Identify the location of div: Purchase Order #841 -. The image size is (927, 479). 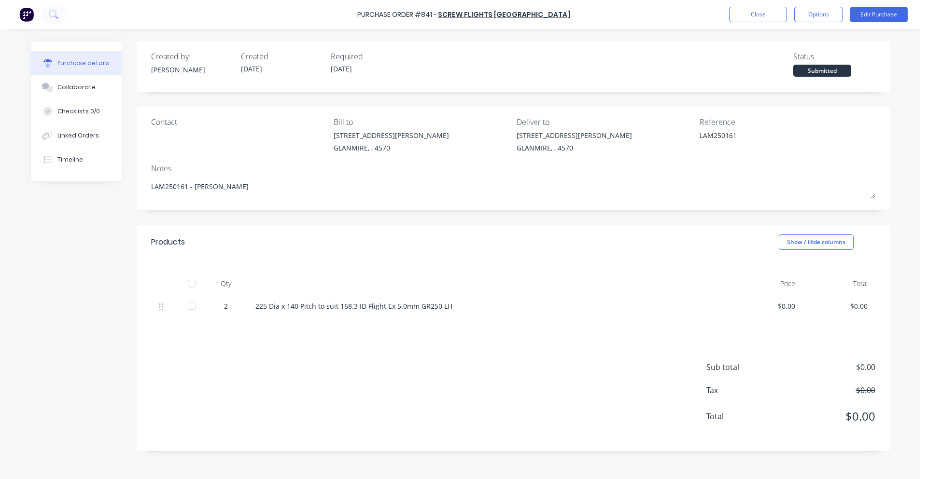
(397, 14).